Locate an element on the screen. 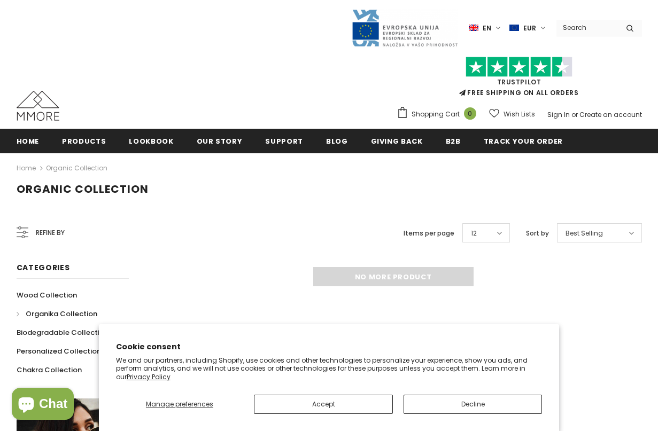 Image resolution: width=658 pixels, height=431 pixels. button: Manage preferences is located at coordinates (180, 405).